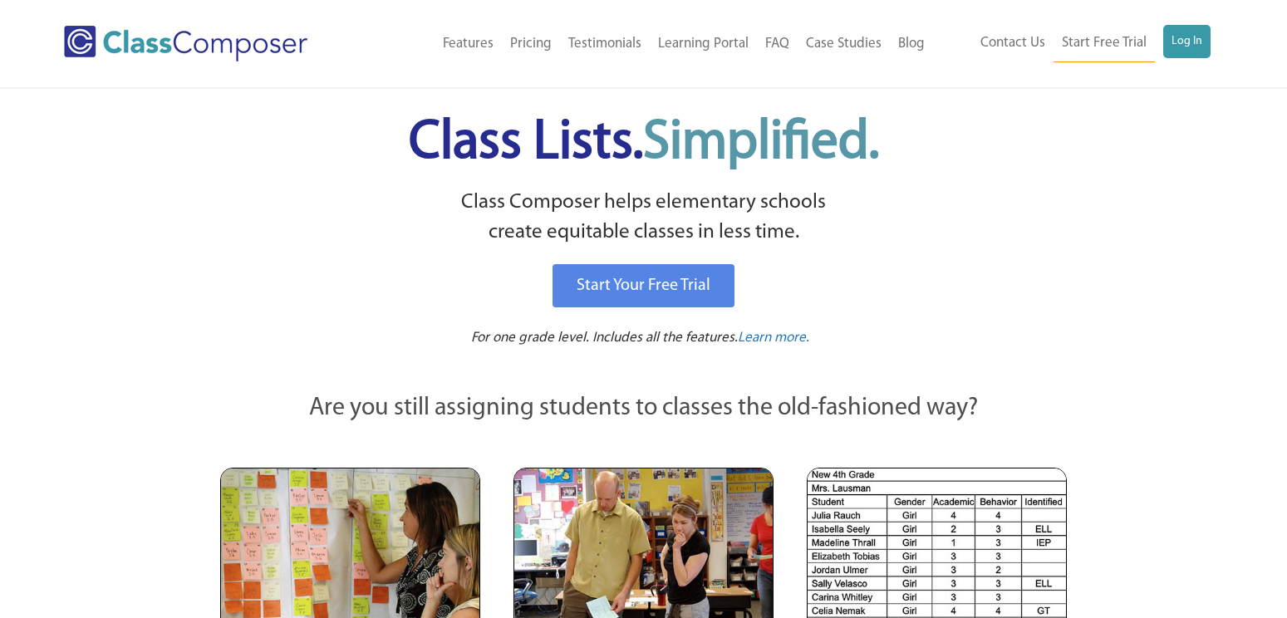 This screenshot has height=618, width=1287. Describe the element at coordinates (777, 44) in the screenshot. I see `a: FAQ` at that location.